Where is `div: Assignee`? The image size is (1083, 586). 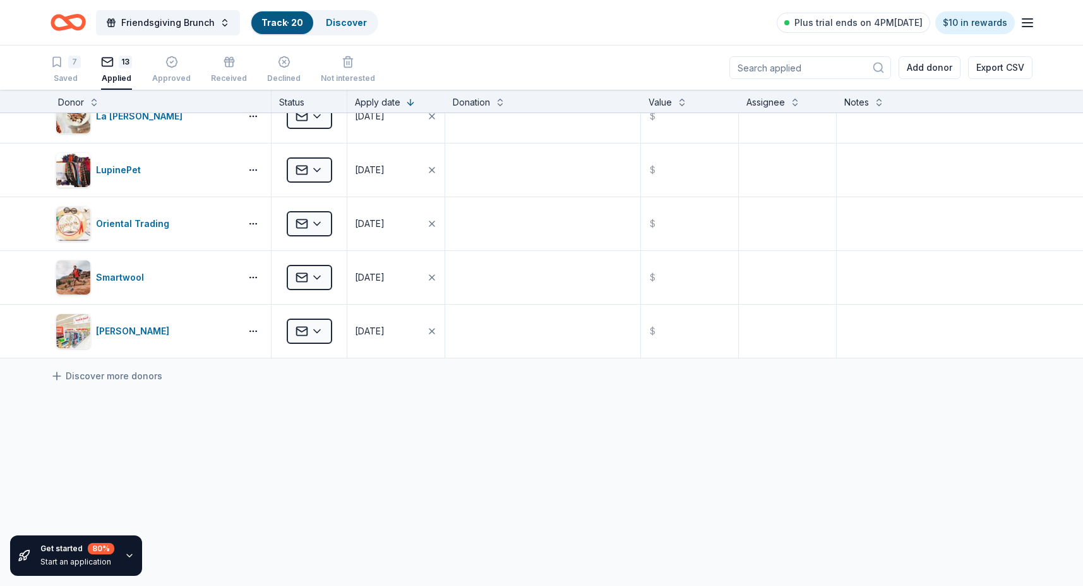 div: Assignee is located at coordinates (766, 102).